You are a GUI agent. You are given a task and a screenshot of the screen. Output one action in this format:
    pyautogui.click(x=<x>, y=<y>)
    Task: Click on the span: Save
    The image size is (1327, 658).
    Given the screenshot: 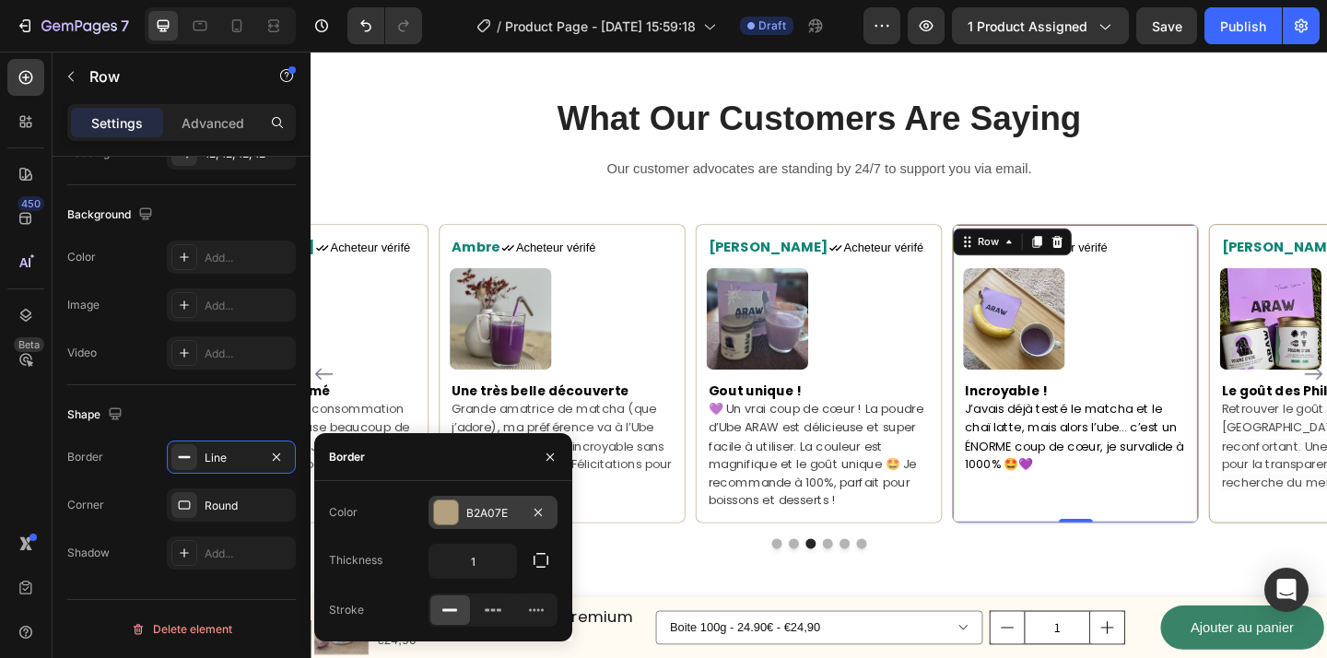 What is the action you would take?
    pyautogui.click(x=1167, y=26)
    